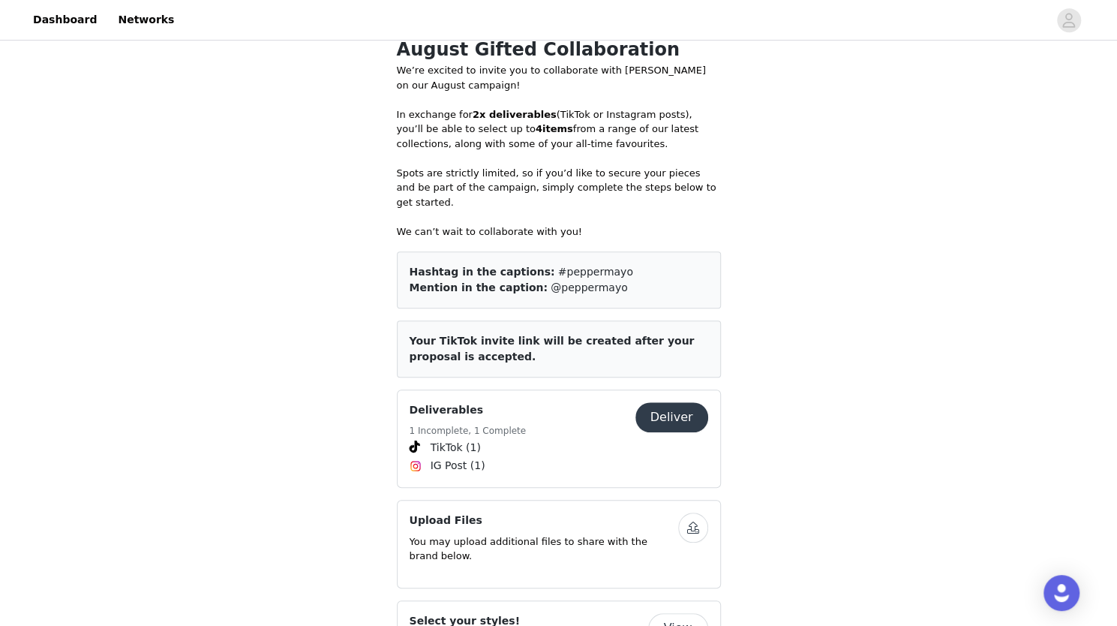 The height and width of the screenshot is (626, 1117). I want to click on div: Open Intercom Messenger, so click(1062, 593).